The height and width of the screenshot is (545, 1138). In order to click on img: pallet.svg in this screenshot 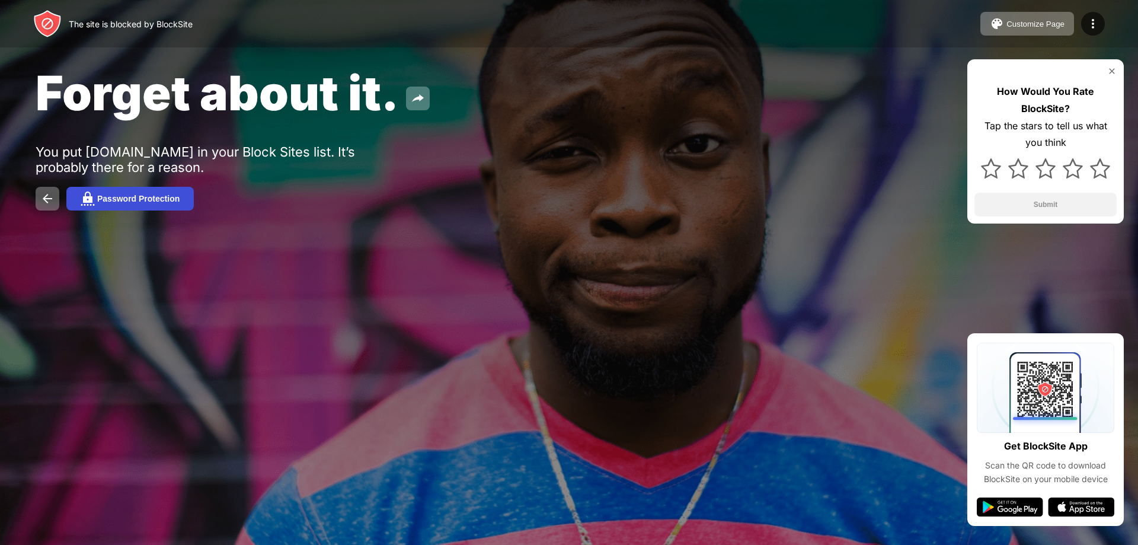, I will do `click(997, 24)`.